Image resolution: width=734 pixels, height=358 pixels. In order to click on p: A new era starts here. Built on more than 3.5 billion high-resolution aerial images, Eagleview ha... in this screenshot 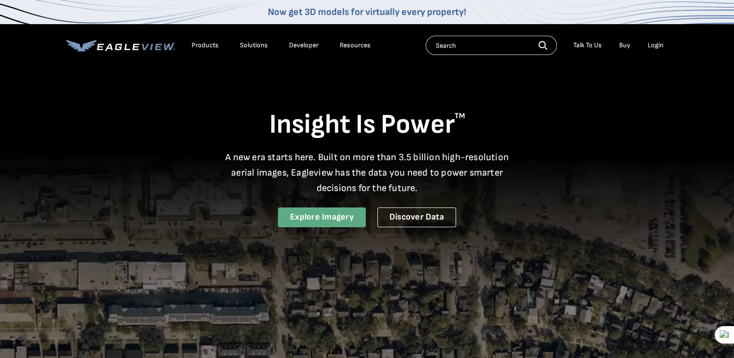, I will do `click(367, 173)`.